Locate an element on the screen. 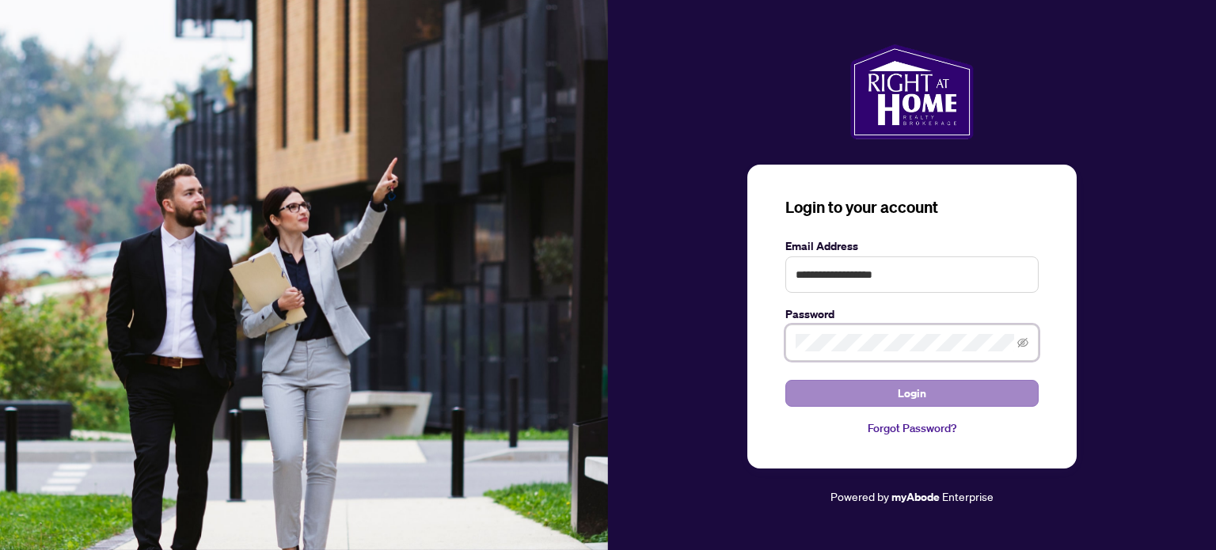  label: Password is located at coordinates (912, 314).